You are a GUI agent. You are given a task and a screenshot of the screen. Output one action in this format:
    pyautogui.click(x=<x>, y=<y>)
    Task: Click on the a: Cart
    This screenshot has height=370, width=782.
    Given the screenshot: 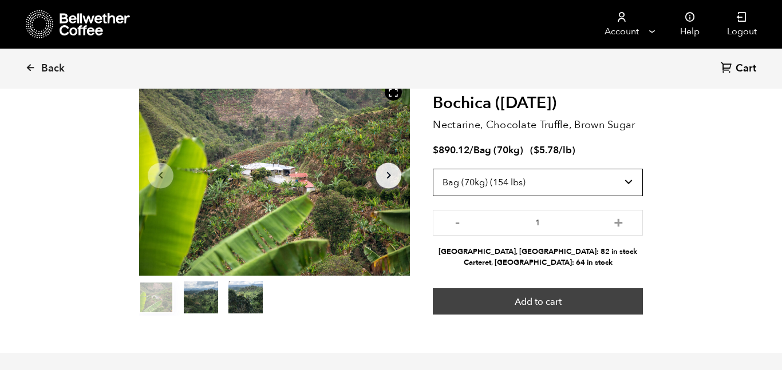 What is the action you would take?
    pyautogui.click(x=739, y=69)
    